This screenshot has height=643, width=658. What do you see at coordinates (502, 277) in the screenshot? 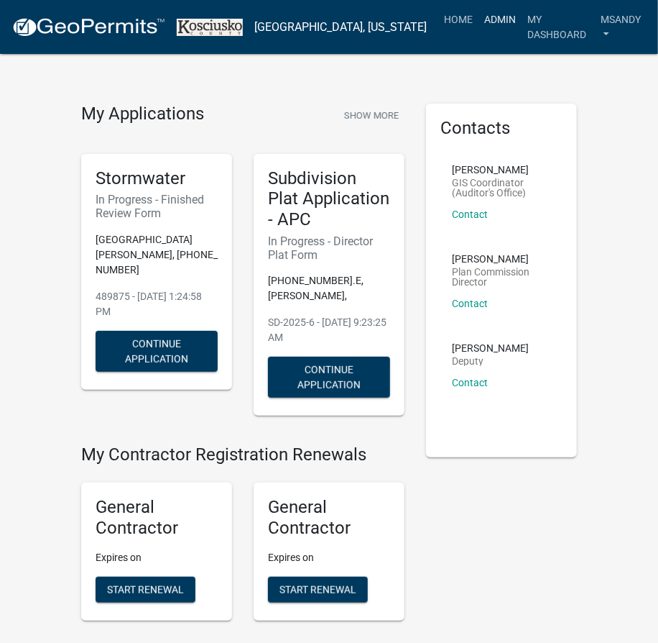
I see `p: Plan Commission Director` at bounding box center [502, 277].